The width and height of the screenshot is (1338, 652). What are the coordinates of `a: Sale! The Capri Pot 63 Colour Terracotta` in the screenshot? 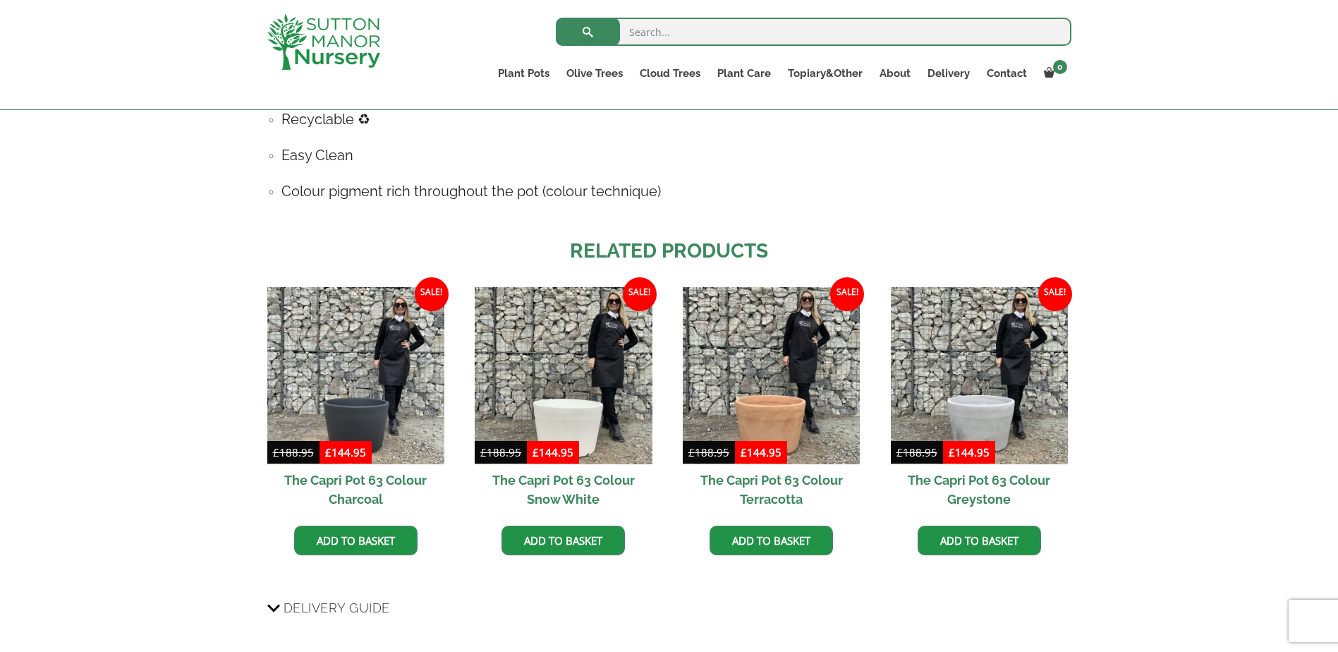 It's located at (771, 401).